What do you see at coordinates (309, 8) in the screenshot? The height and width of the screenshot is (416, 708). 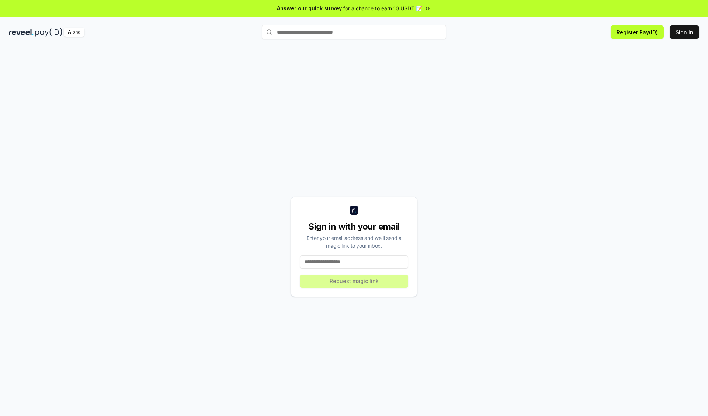 I see `span: Answer our quick survey` at bounding box center [309, 8].